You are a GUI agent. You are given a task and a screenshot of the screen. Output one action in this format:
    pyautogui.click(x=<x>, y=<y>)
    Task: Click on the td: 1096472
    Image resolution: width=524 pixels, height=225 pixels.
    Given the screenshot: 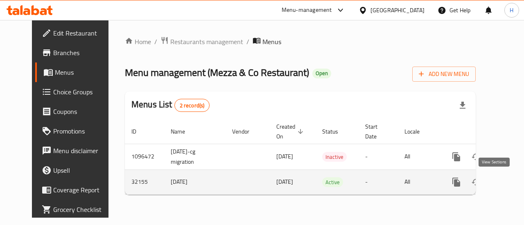 What is the action you would take?
    pyautogui.click(x=144, y=157)
    